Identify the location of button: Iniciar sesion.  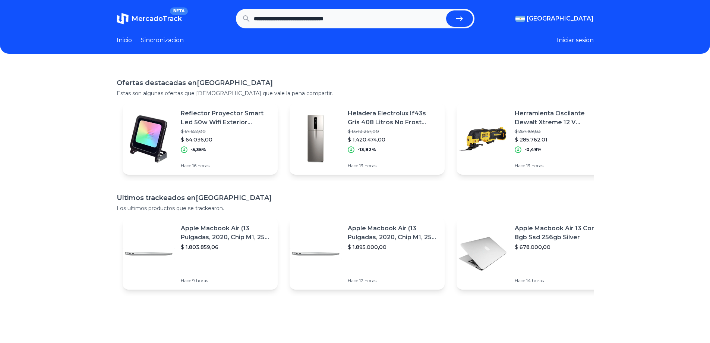
(575, 40).